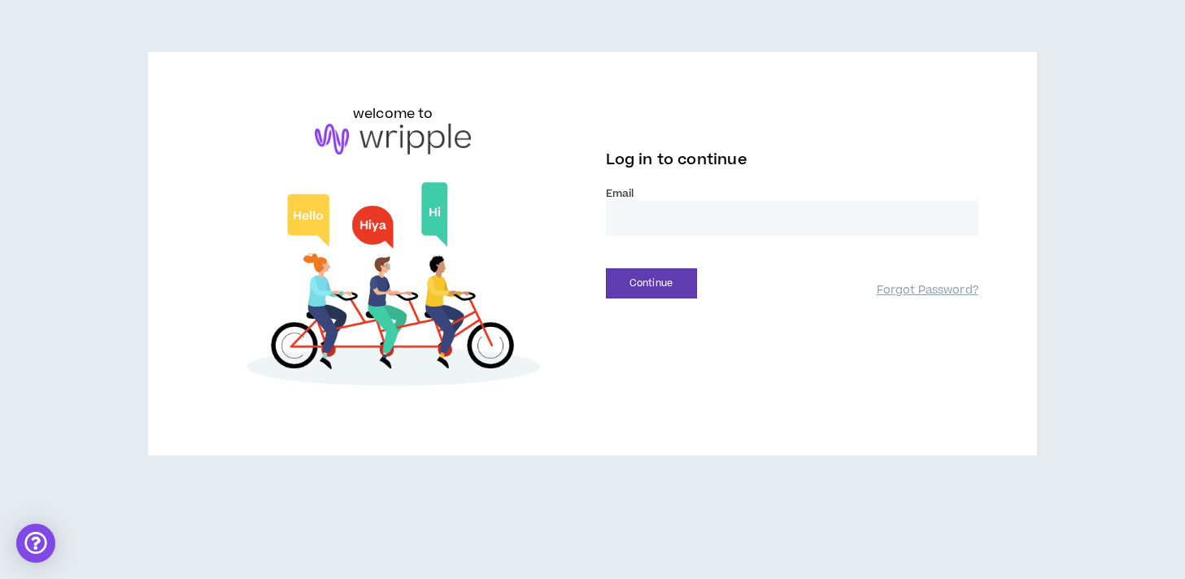  I want to click on h6: welcome to, so click(393, 114).